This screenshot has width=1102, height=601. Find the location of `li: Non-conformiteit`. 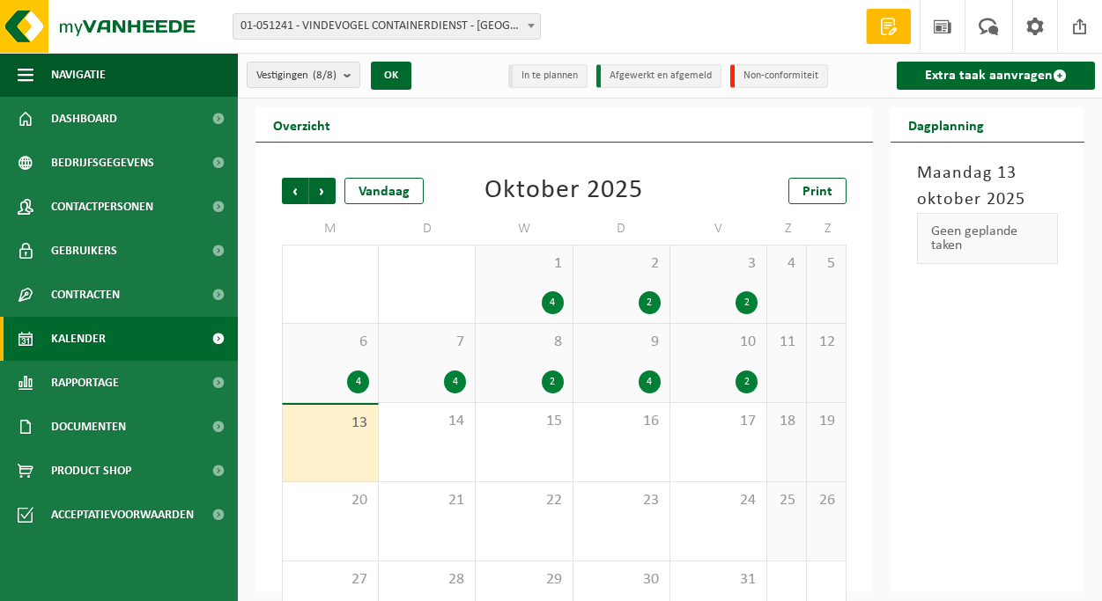

li: Non-conformiteit is located at coordinates (778, 76).